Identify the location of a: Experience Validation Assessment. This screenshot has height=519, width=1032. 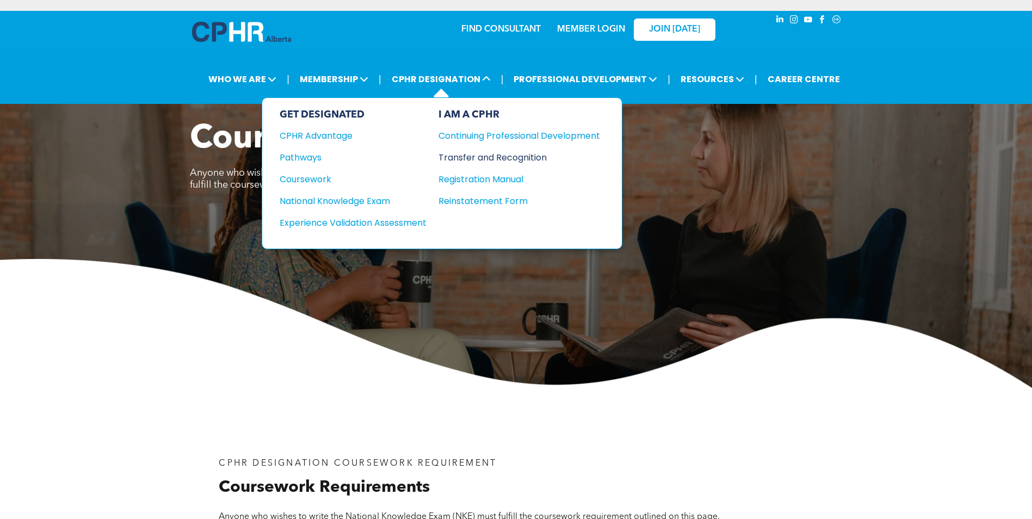
(353, 222).